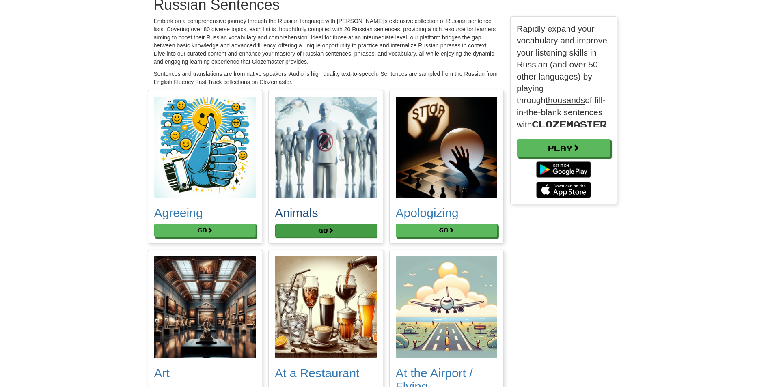  I want to click on p: Sentences and translations are from native speakers. Audio is high quality text-to-speech. Senten..., so click(326, 78).